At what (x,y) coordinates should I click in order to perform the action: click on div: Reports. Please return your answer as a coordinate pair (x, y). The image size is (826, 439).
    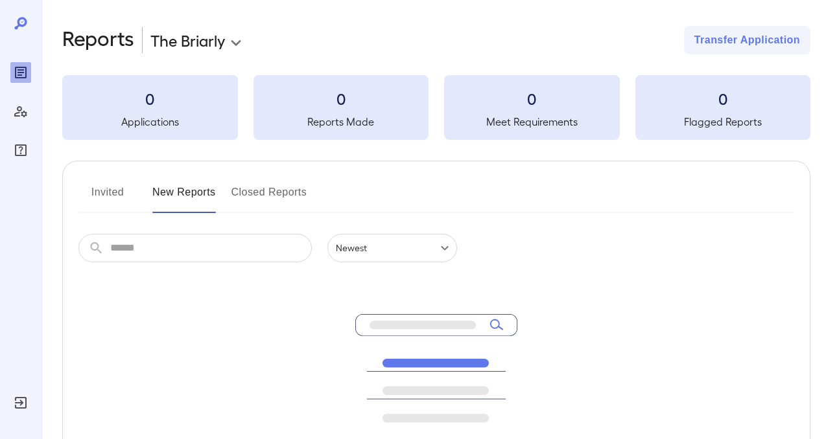
    Looking at the image, I should click on (21, 73).